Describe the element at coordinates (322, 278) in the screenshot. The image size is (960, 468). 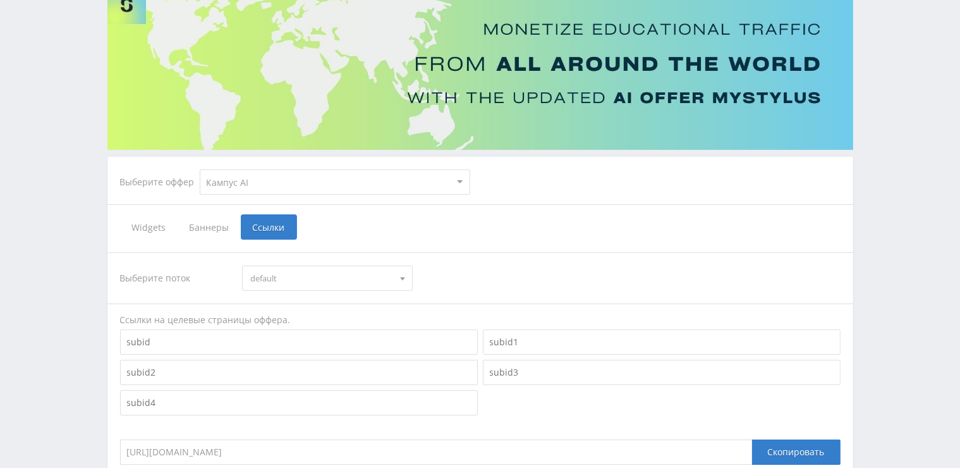
I see `span: default` at that location.